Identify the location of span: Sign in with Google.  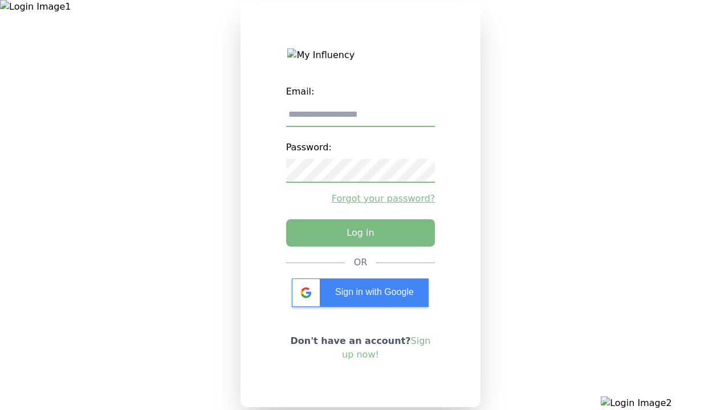
(374, 292).